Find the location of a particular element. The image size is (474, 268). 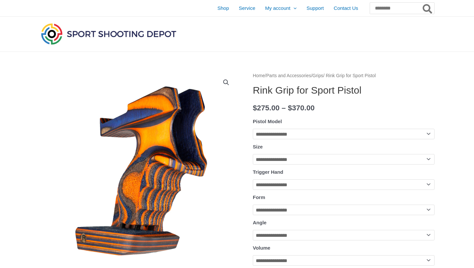

bdi: 275.00 is located at coordinates (266, 108).